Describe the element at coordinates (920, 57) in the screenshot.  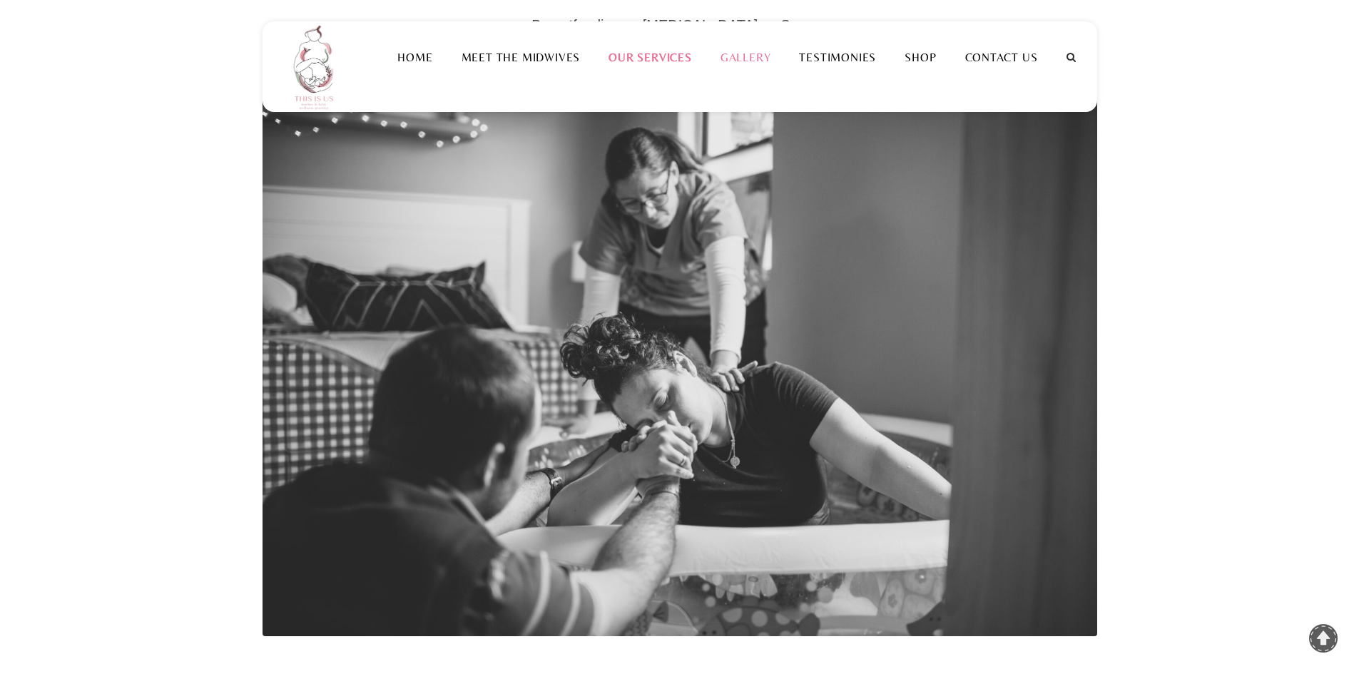
I see `a: Shop` at that location.